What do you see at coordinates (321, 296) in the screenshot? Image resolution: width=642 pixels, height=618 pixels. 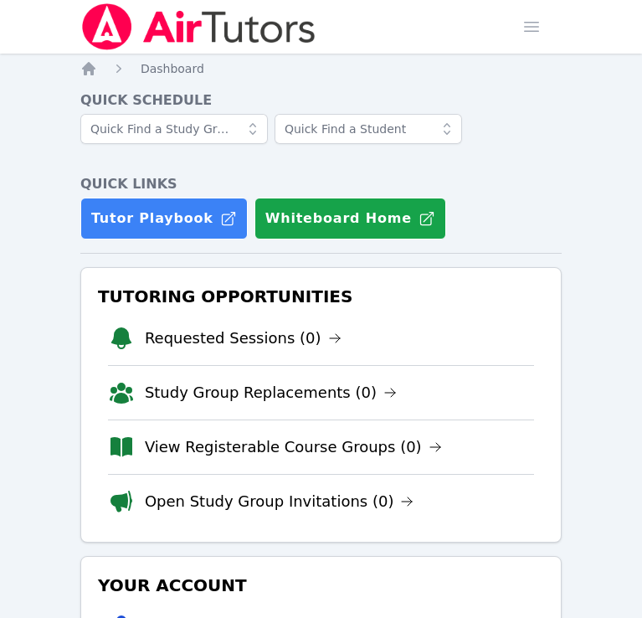 I see `h3: Tutoring Opportunities` at bounding box center [321, 296].